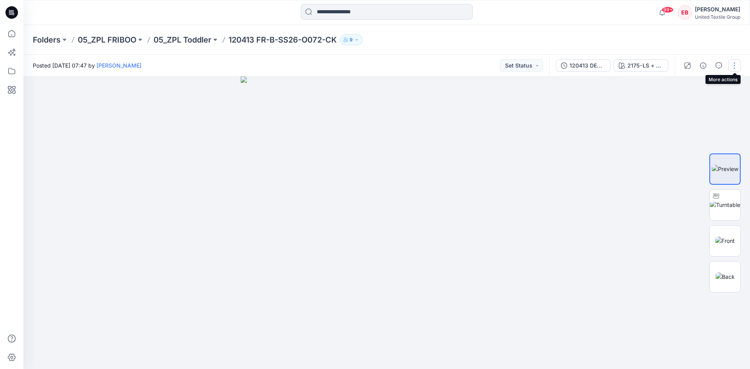  Describe the element at coordinates (46, 40) in the screenshot. I see `a: Folders` at that location.